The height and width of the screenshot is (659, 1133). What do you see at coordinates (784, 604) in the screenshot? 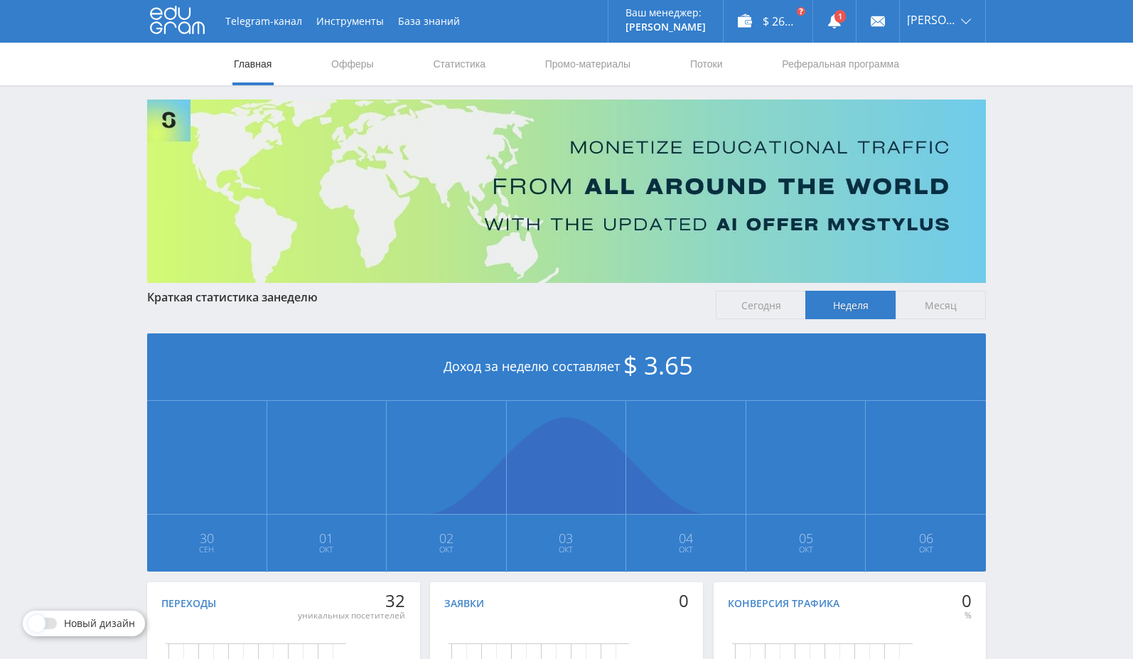
I see `div: Конверсия трафика` at bounding box center [784, 604].